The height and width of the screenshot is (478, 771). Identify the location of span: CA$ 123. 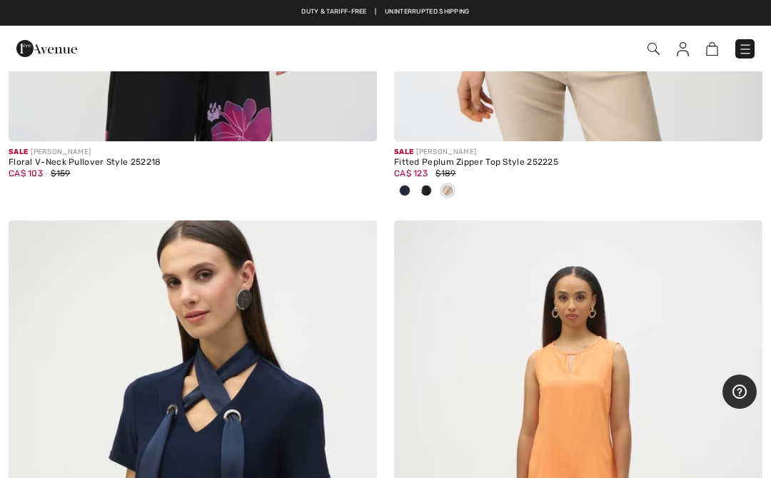
(411, 174).